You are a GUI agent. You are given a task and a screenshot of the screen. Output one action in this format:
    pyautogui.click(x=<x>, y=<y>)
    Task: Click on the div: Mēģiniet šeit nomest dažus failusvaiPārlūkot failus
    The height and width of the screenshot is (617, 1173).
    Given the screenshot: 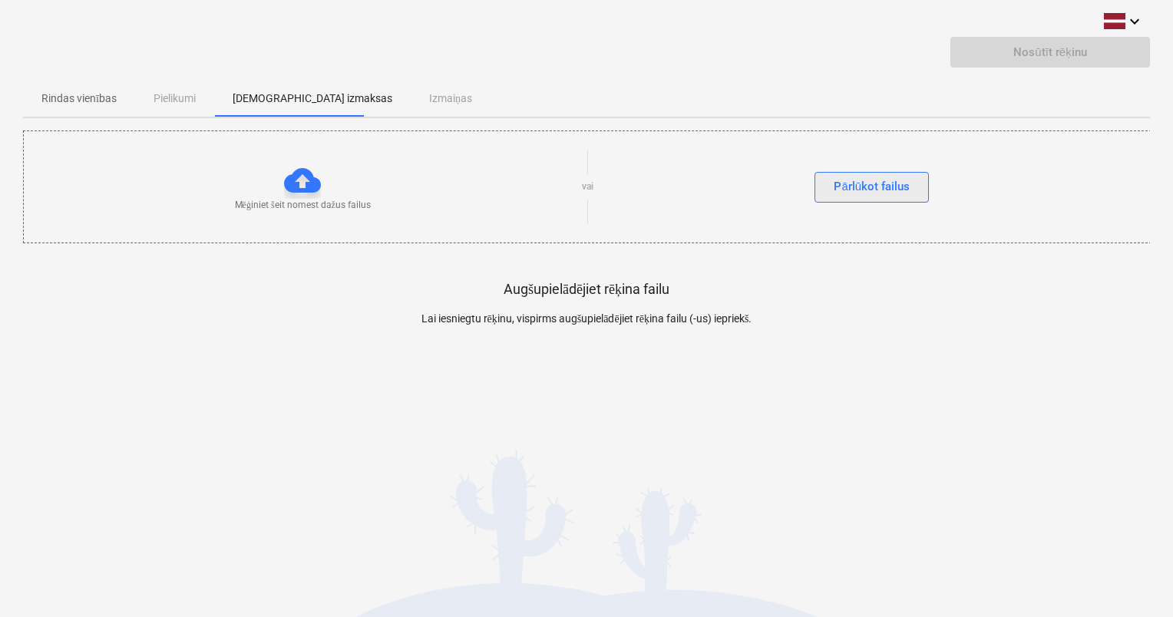 What is the action you would take?
    pyautogui.click(x=587, y=187)
    